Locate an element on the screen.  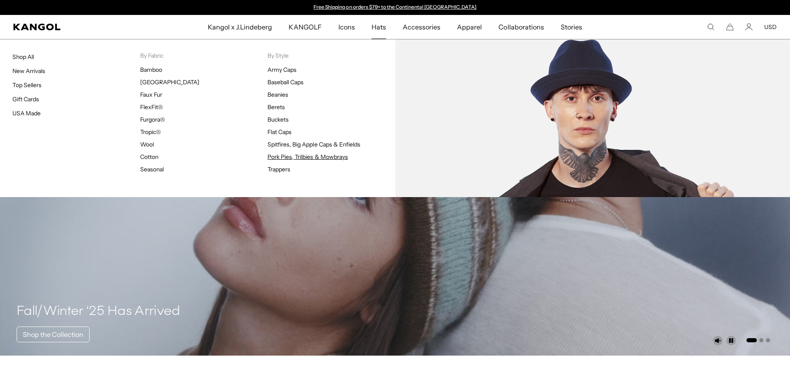
a: Flat Caps is located at coordinates (279, 132).